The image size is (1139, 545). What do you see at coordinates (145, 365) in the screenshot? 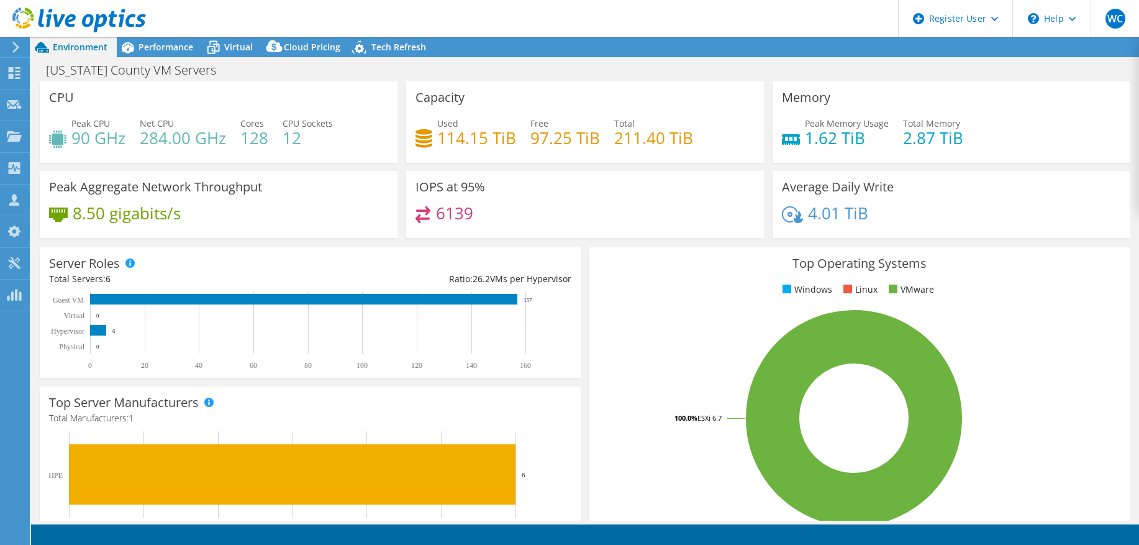
I see `text: 20` at bounding box center [145, 365].